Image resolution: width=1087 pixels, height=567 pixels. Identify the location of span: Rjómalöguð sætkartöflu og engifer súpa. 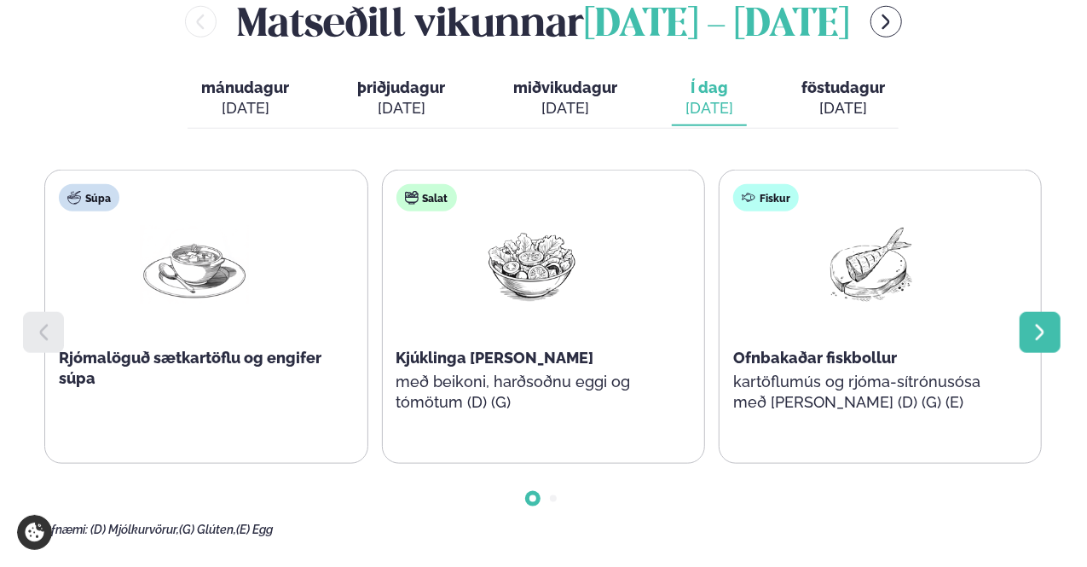
(190, 367).